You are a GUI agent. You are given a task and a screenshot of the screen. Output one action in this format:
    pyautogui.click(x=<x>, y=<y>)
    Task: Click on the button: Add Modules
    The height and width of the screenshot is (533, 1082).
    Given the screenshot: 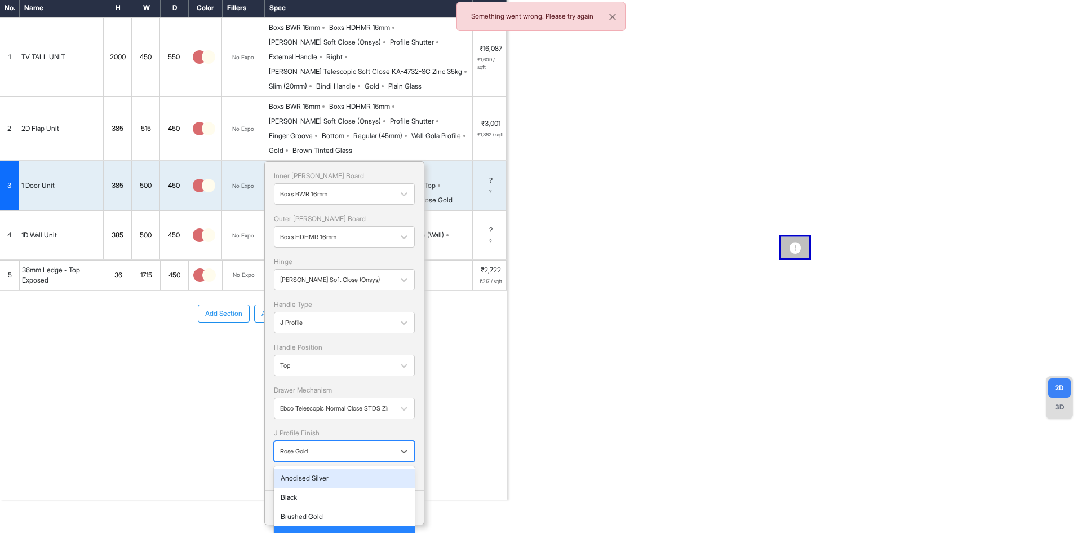 What is the action you would take?
    pyautogui.click(x=282, y=313)
    